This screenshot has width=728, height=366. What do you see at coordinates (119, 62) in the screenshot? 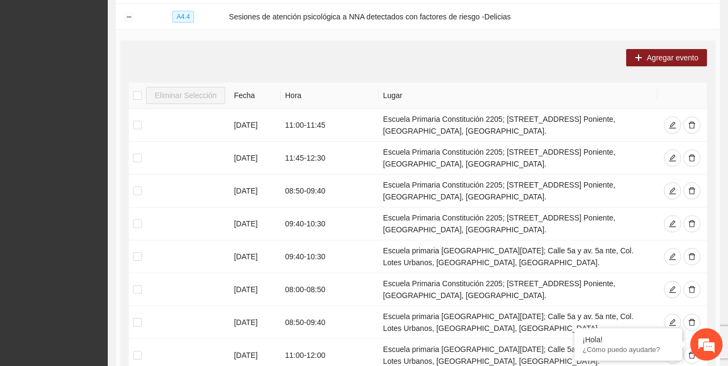
I see `div: Chatee con nosotros ahora` at bounding box center [119, 62].